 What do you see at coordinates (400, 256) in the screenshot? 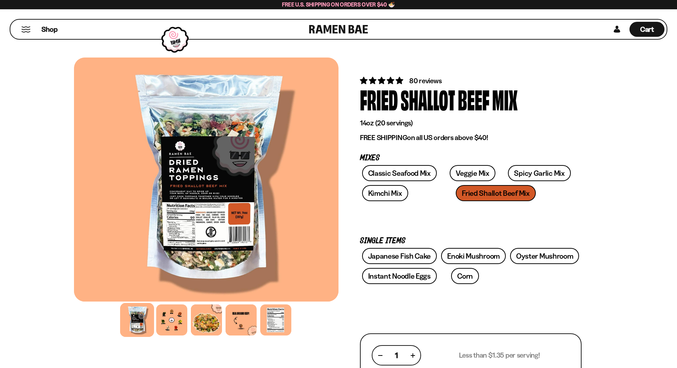
I see `a: Japanese Fish Cake` at bounding box center [400, 256].